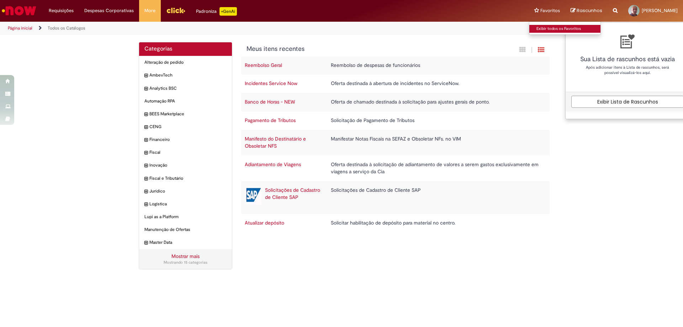 Image resolution: width=683 pixels, height=327 pixels. What do you see at coordinates (264, 223) in the screenshot?
I see `a: Atualizar depósito` at bounding box center [264, 223].